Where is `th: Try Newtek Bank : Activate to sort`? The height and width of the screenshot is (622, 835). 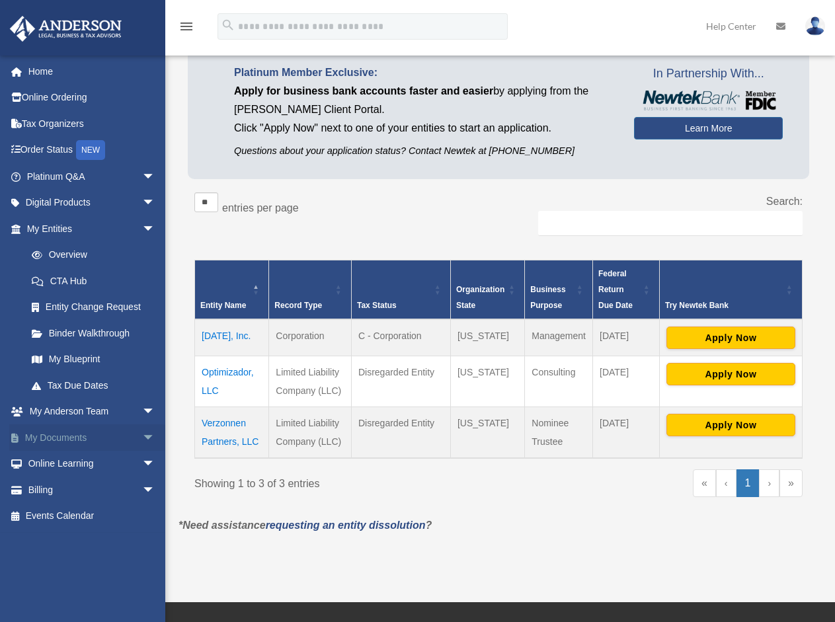 th: Try Newtek Bank : Activate to sort is located at coordinates (731, 290).